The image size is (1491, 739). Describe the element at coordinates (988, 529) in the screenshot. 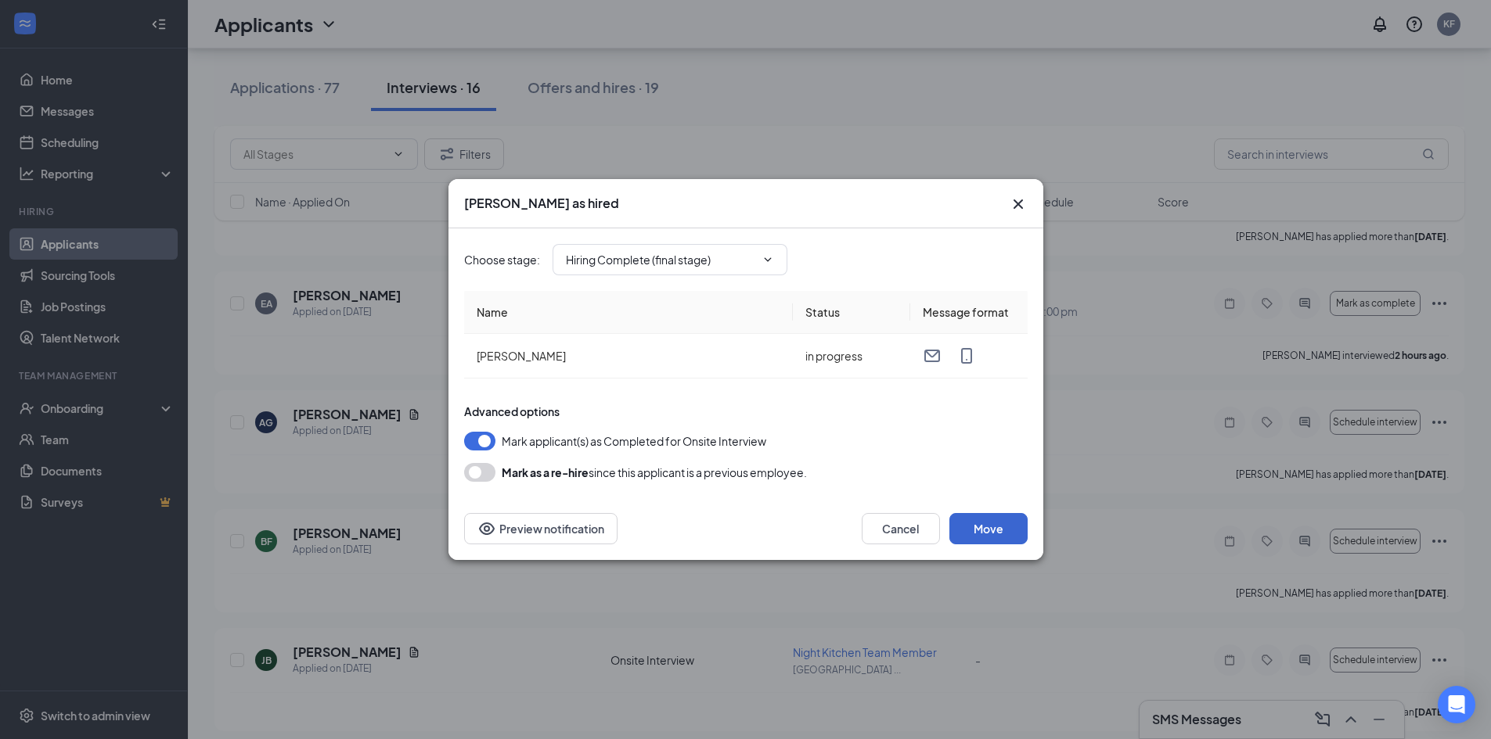

I see `button: Move` at that location.